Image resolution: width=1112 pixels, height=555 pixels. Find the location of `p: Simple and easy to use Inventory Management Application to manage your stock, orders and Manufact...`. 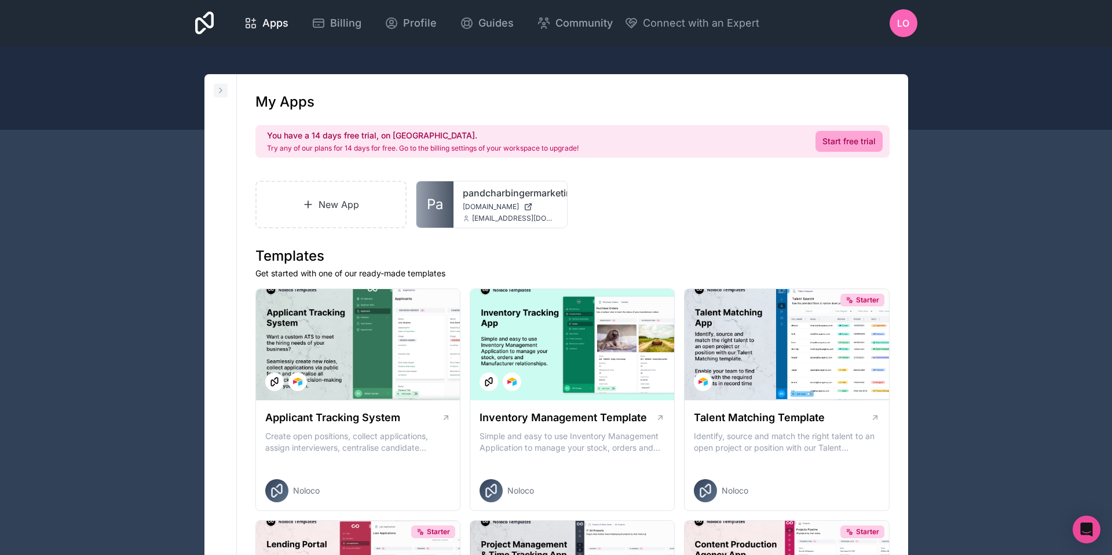

p: Simple and easy to use Inventory Management Application to manage your stock, orders and Manufact... is located at coordinates (572, 442).